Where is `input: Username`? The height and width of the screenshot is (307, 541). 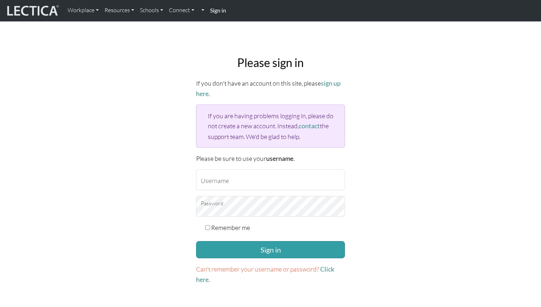 input: Username is located at coordinates (271, 180).